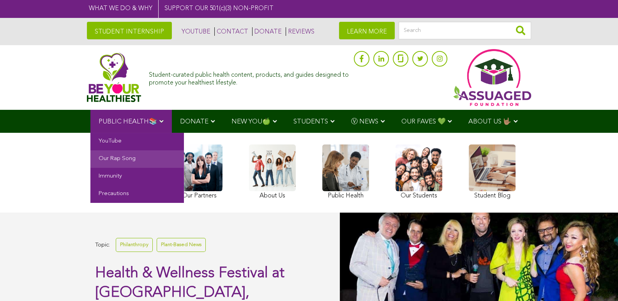  Describe the element at coordinates (195, 32) in the screenshot. I see `a: YOUTUBE` at that location.